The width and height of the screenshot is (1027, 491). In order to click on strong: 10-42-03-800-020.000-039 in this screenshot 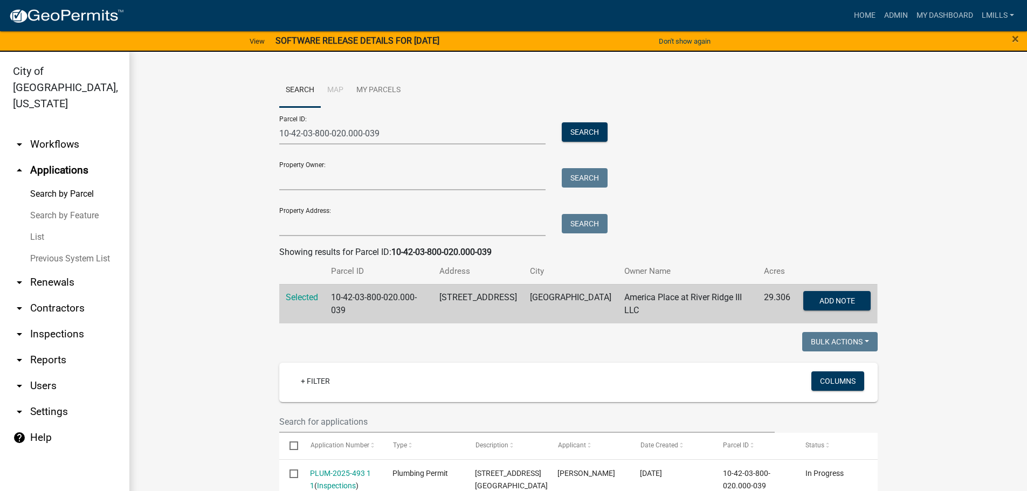, I will do `click(442, 252)`.